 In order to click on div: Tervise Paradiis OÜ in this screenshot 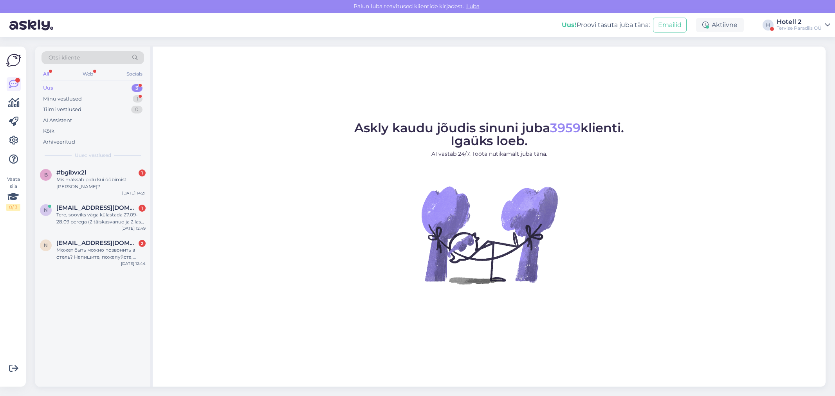, I will do `click(799, 28)`.